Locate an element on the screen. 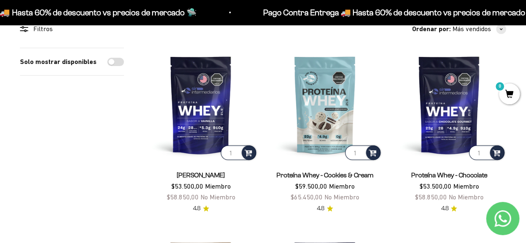 This screenshot has height=243, width=526. label: Solo mostrar disponibles is located at coordinates (58, 62).